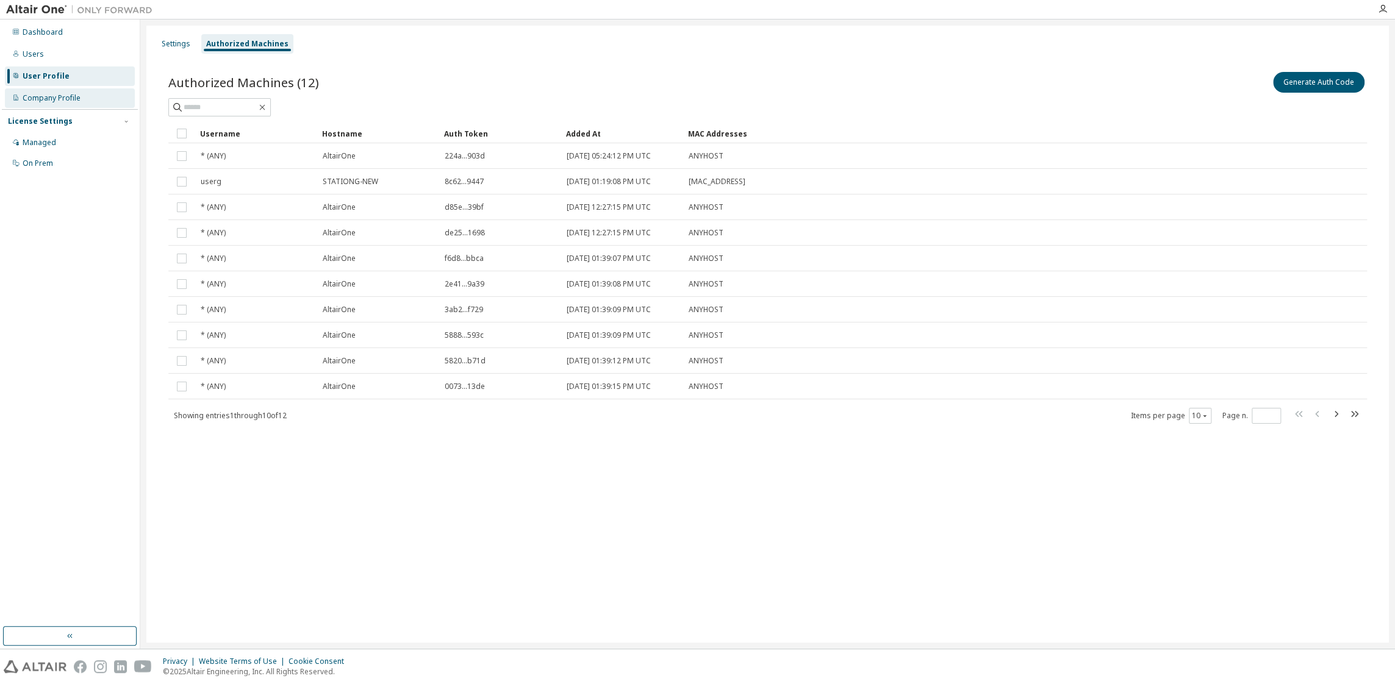 This screenshot has width=1395, height=684. I want to click on div: On Prem, so click(38, 163).